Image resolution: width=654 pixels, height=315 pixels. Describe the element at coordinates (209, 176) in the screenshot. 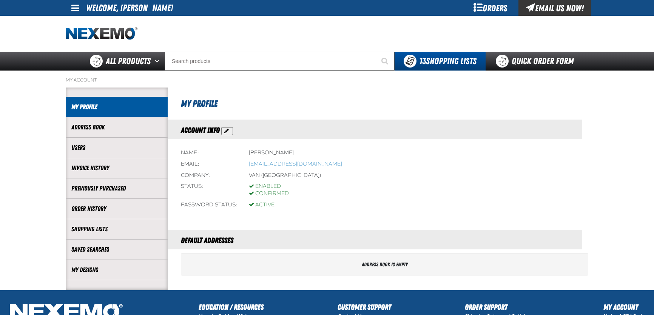

I see `div: Company` at that location.